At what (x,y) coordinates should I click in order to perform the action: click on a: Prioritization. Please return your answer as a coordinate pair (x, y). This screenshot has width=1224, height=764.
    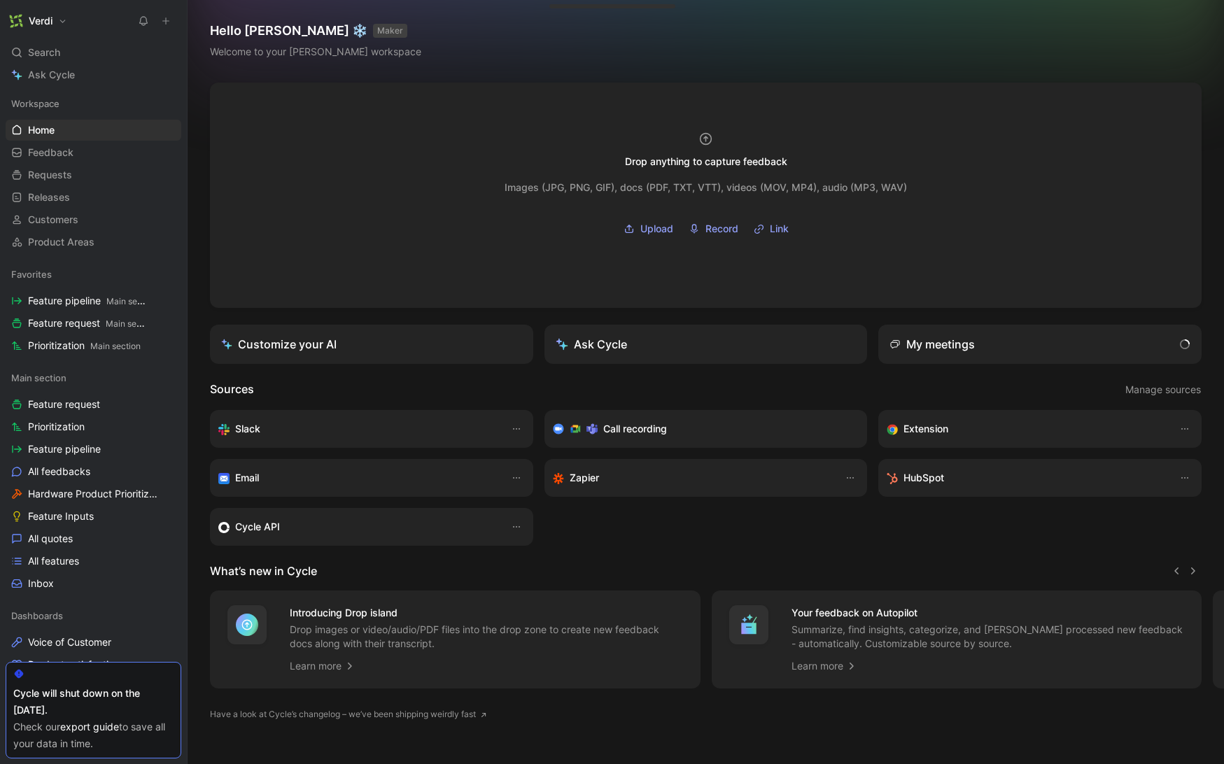
    Looking at the image, I should click on (93, 427).